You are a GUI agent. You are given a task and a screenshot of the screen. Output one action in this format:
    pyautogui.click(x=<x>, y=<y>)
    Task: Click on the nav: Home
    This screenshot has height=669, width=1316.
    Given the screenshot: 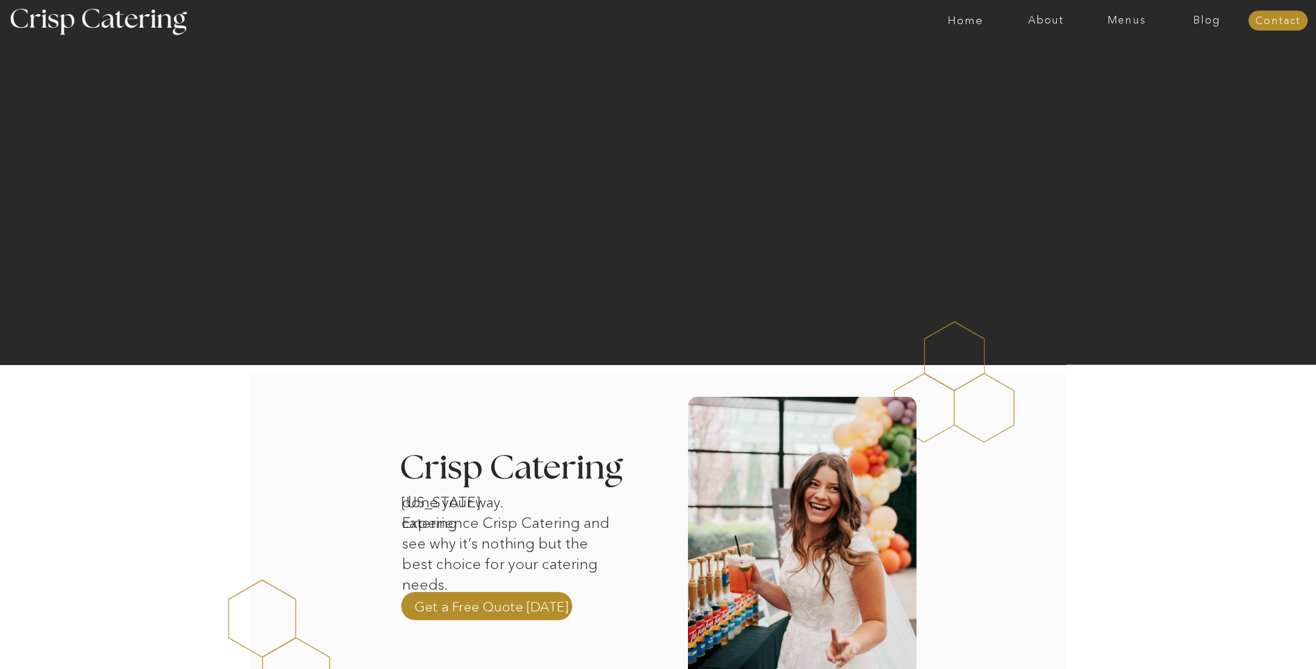 What is the action you would take?
    pyautogui.click(x=965, y=21)
    